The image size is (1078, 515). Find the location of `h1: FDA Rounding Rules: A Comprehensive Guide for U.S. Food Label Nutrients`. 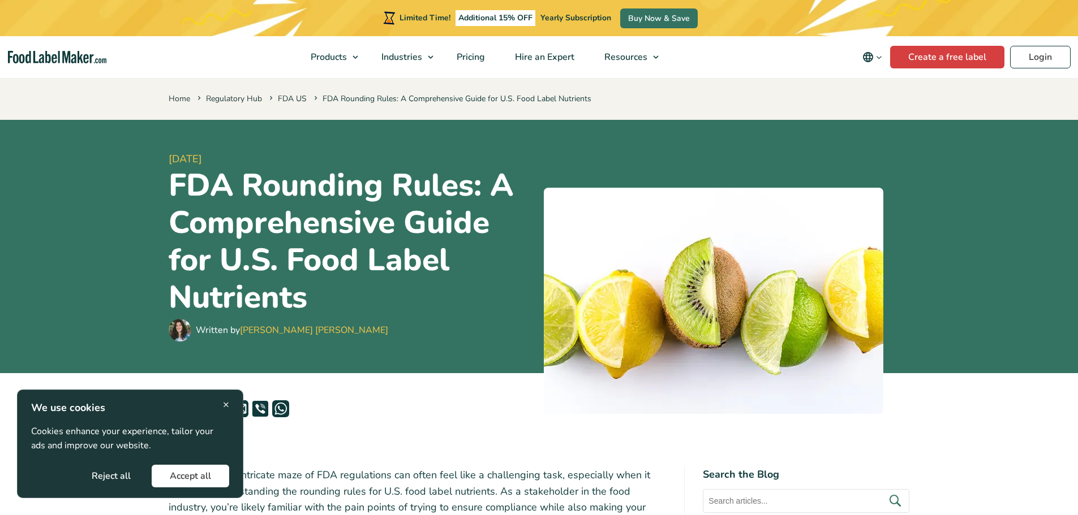

h1: FDA Rounding Rules: A Comprehensive Guide for U.S. Food Label Nutrients is located at coordinates (351, 242).